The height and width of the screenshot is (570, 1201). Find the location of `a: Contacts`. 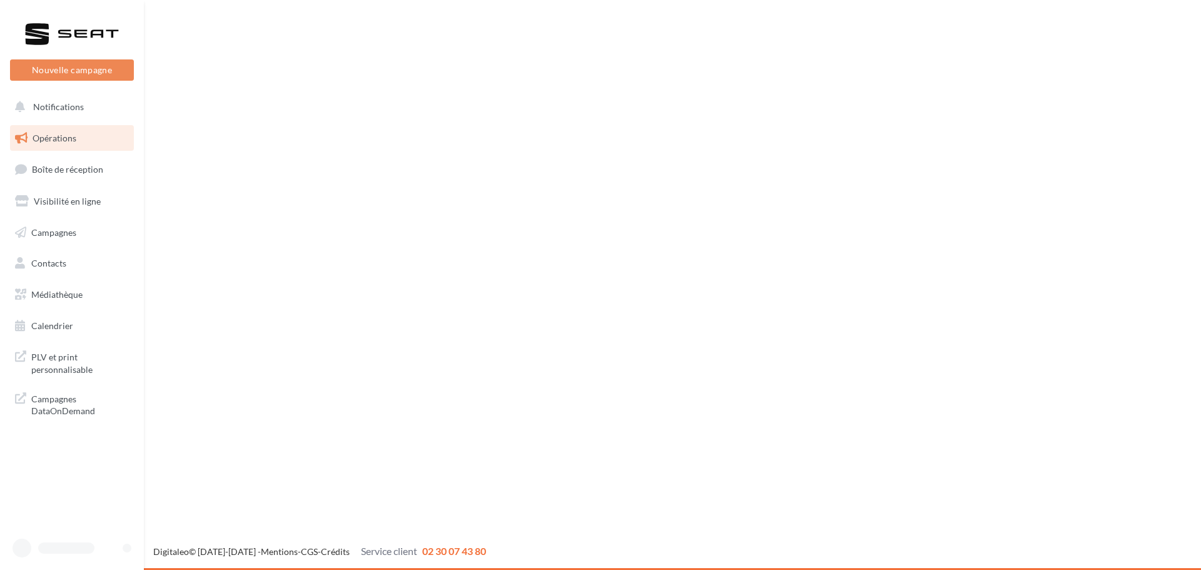

a: Contacts is located at coordinates (72, 263).